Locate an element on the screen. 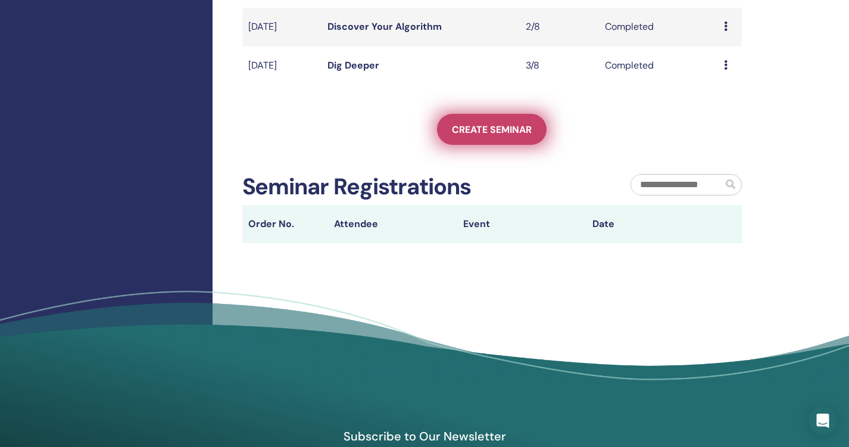 Image resolution: width=849 pixels, height=447 pixels. th: Order No. is located at coordinates (285, 224).